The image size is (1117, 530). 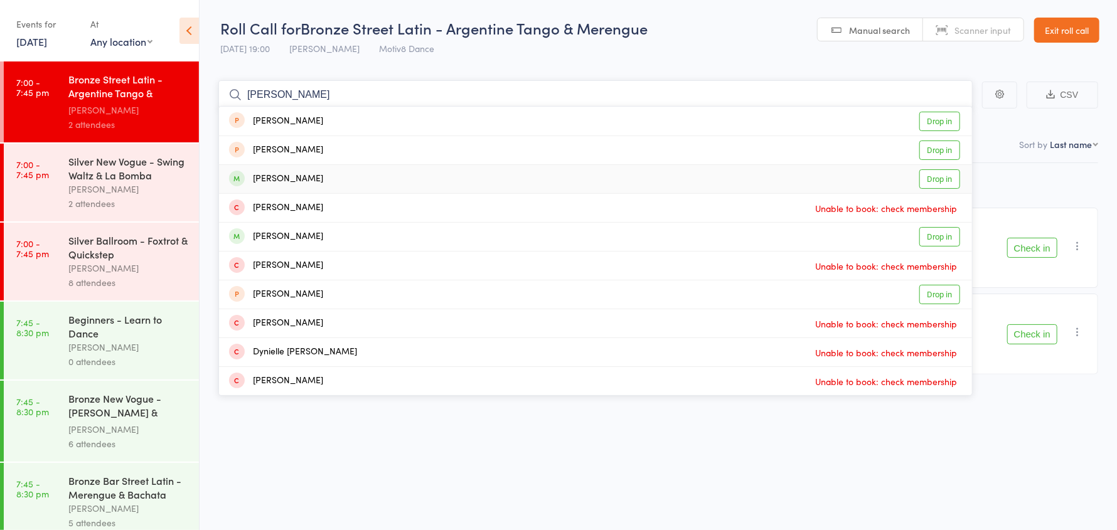 What do you see at coordinates (474, 28) in the screenshot?
I see `span: Bronze Street Latin - Argentine Tango & Merengue` at bounding box center [474, 28].